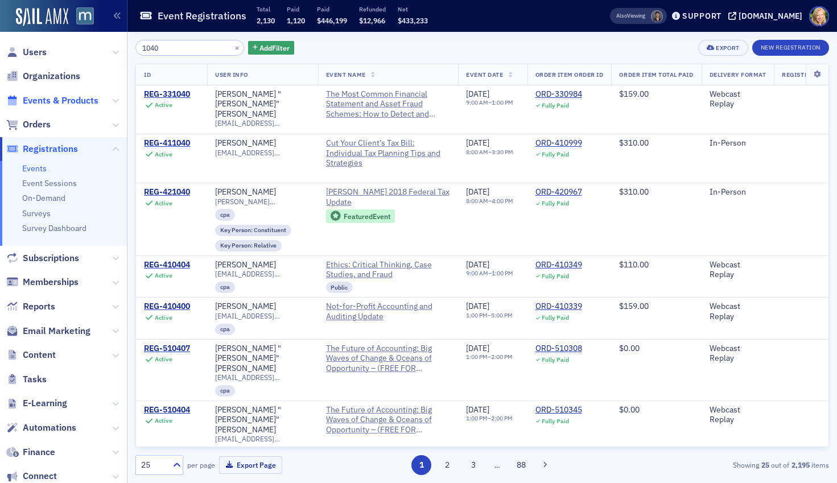 The image size is (837, 483). What do you see at coordinates (167, 143) in the screenshot?
I see `div: REG-411040` at bounding box center [167, 143].